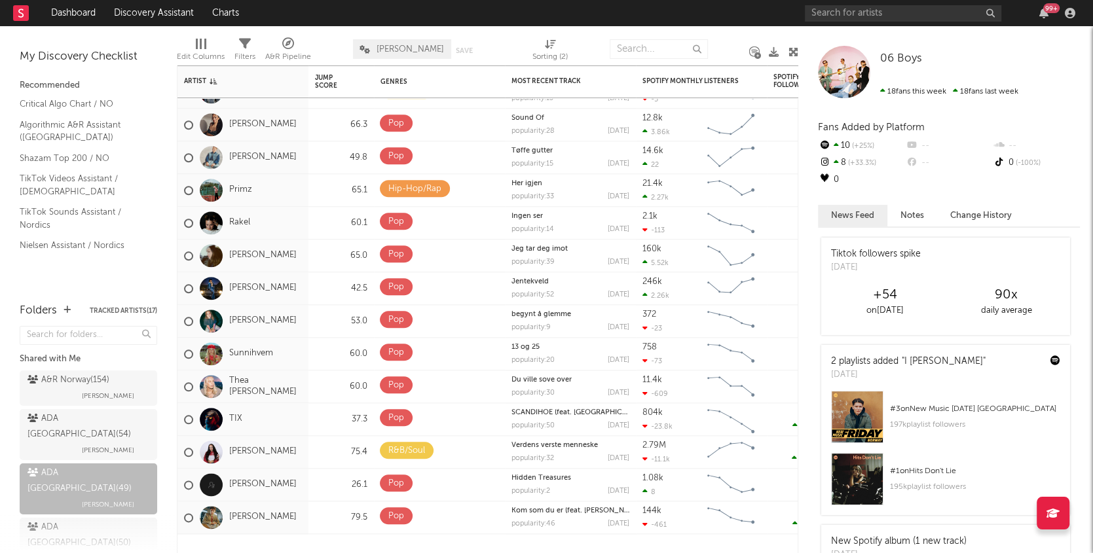 This screenshot has width=1093, height=553. I want to click on div: Tøffe gutter, so click(570, 151).